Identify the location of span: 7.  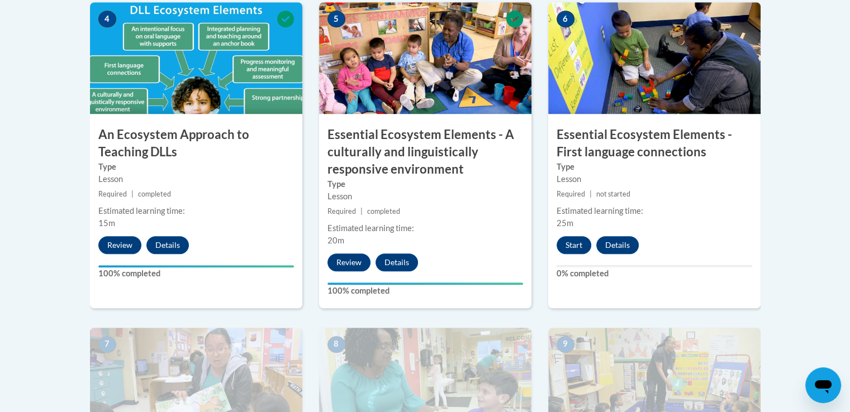
(107, 345).